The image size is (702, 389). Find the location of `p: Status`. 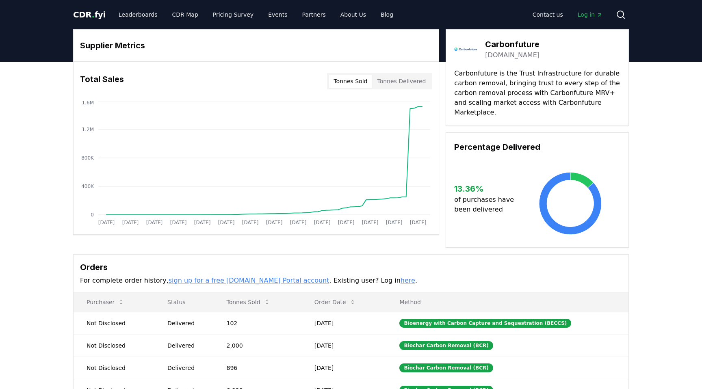

p: Status is located at coordinates (184, 302).